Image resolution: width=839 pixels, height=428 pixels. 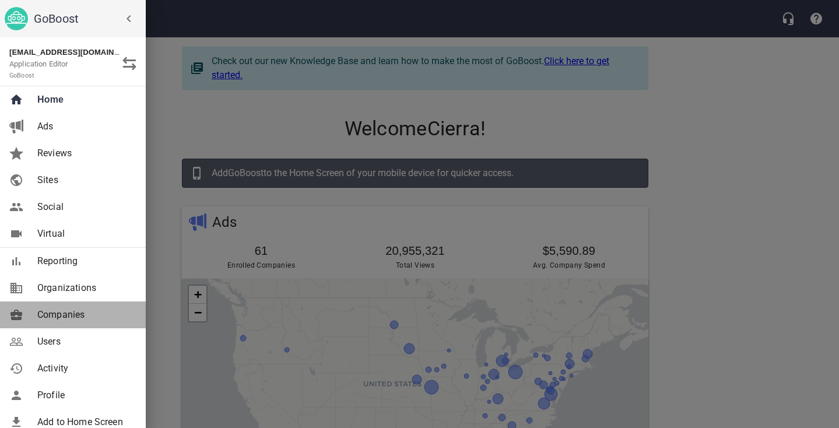 What do you see at coordinates (22, 75) in the screenshot?
I see `small: GoBoost` at bounding box center [22, 75].